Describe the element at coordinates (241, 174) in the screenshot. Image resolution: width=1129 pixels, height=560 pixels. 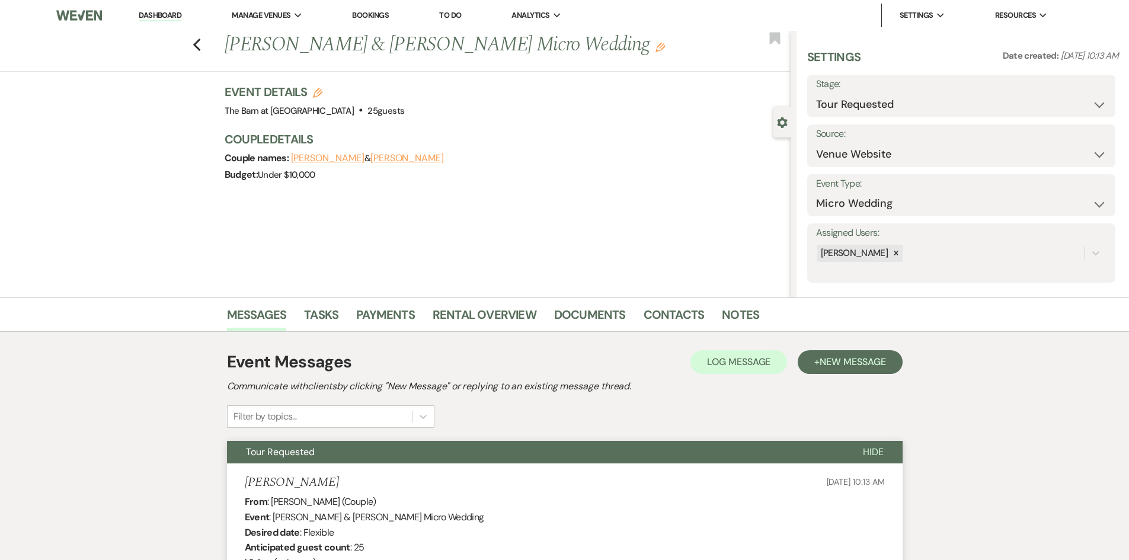
I see `span: Budget:` at that location.